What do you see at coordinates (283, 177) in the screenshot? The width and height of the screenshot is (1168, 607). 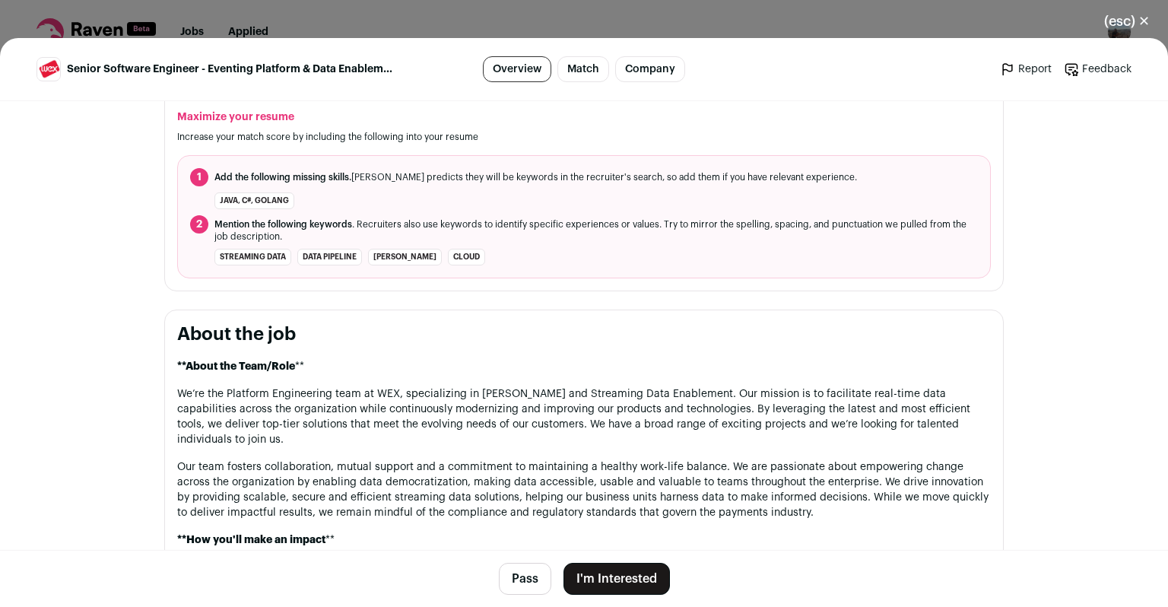 I see `span: Add the following missing skills.` at bounding box center [283, 177].